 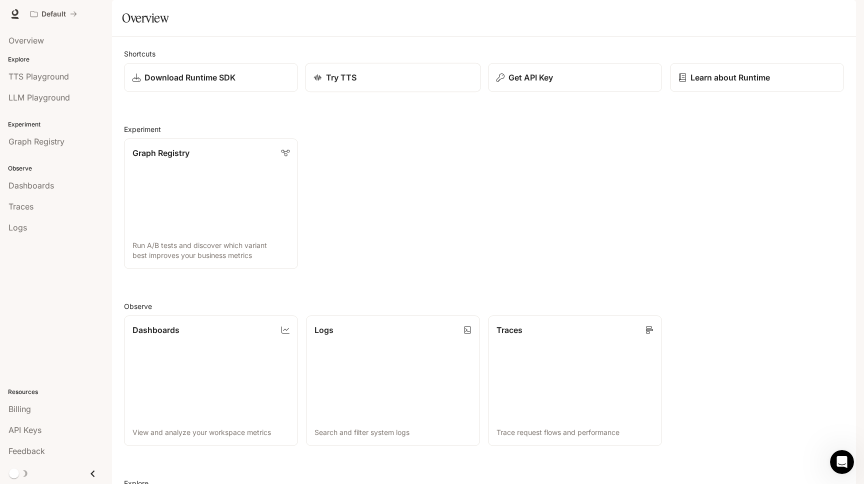 I want to click on p: Get API Key, so click(x=530, y=77).